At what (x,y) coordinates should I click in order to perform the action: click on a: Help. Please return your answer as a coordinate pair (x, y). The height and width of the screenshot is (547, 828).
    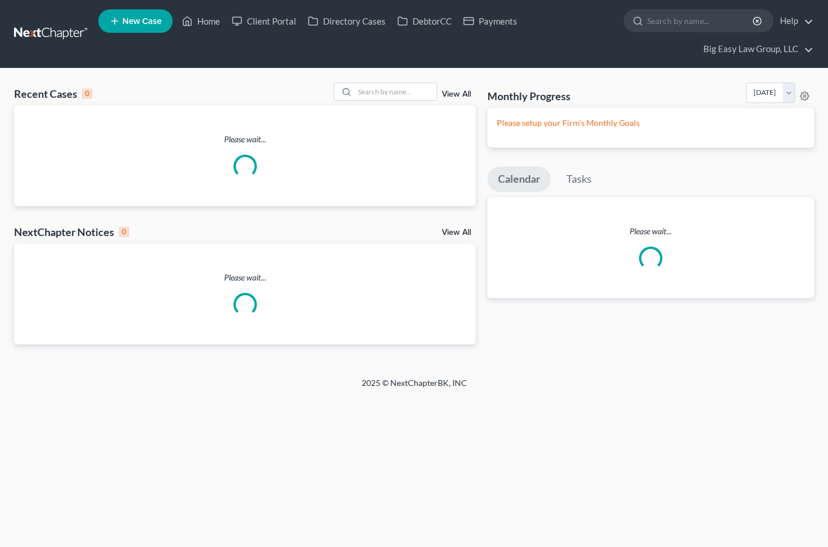
    Looking at the image, I should click on (794, 21).